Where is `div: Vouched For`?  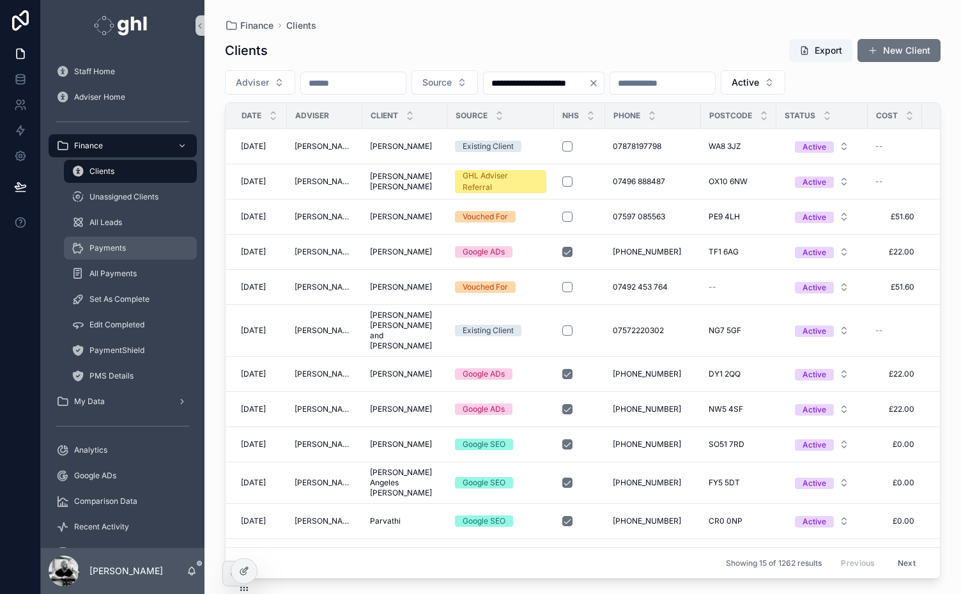
div: Vouched For is located at coordinates (485, 287).